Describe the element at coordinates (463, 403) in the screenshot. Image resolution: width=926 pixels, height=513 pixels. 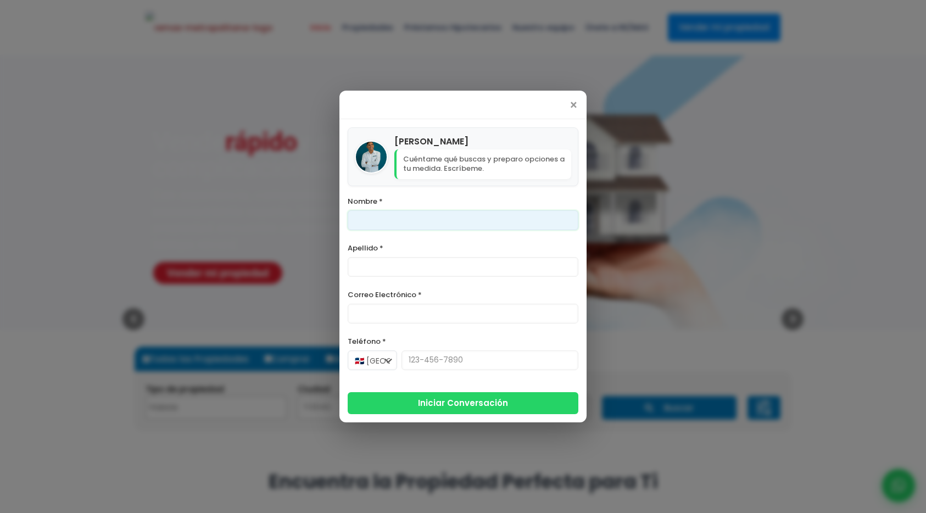
I see `button: Iniciar Conversación` at that location.